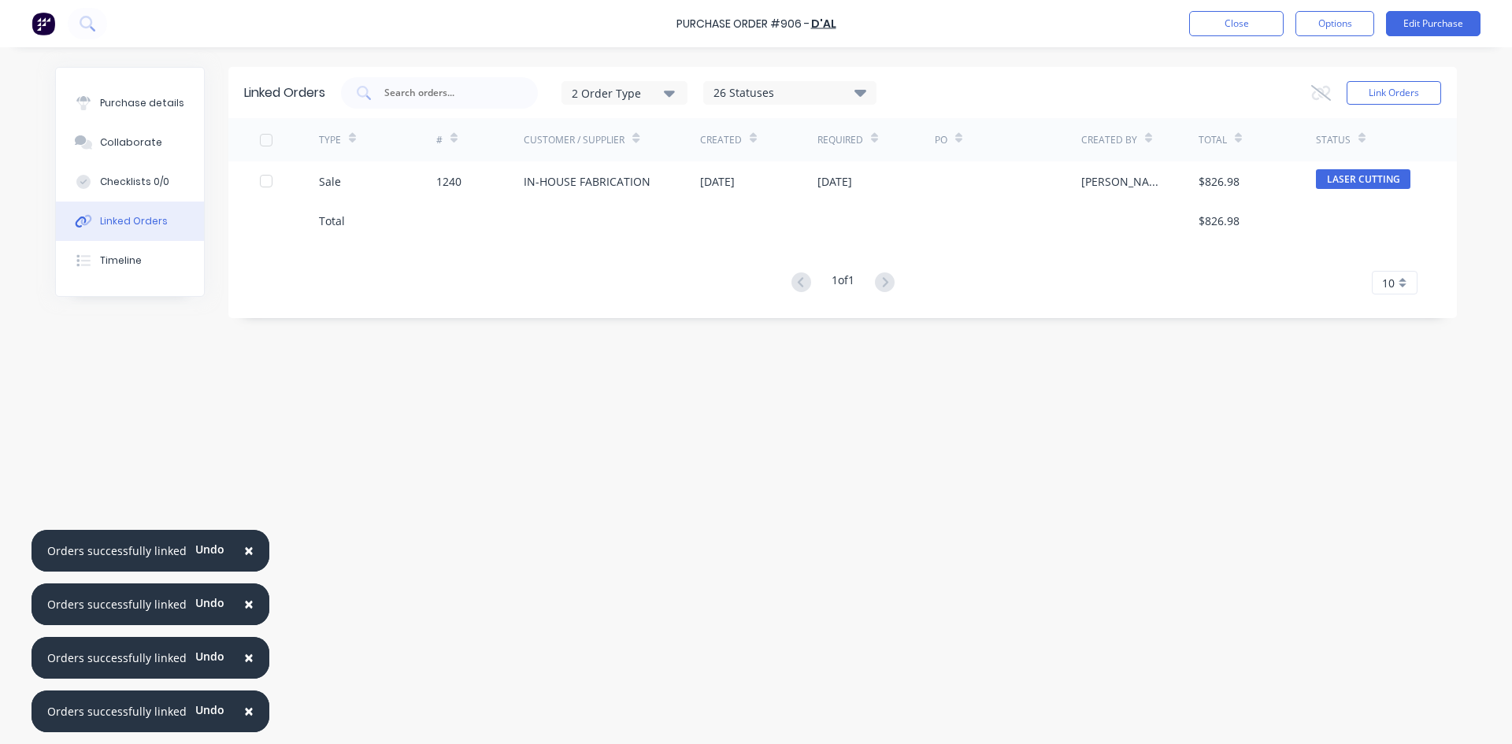 This screenshot has height=744, width=1512. I want to click on div: Customer / Supplier, so click(574, 140).